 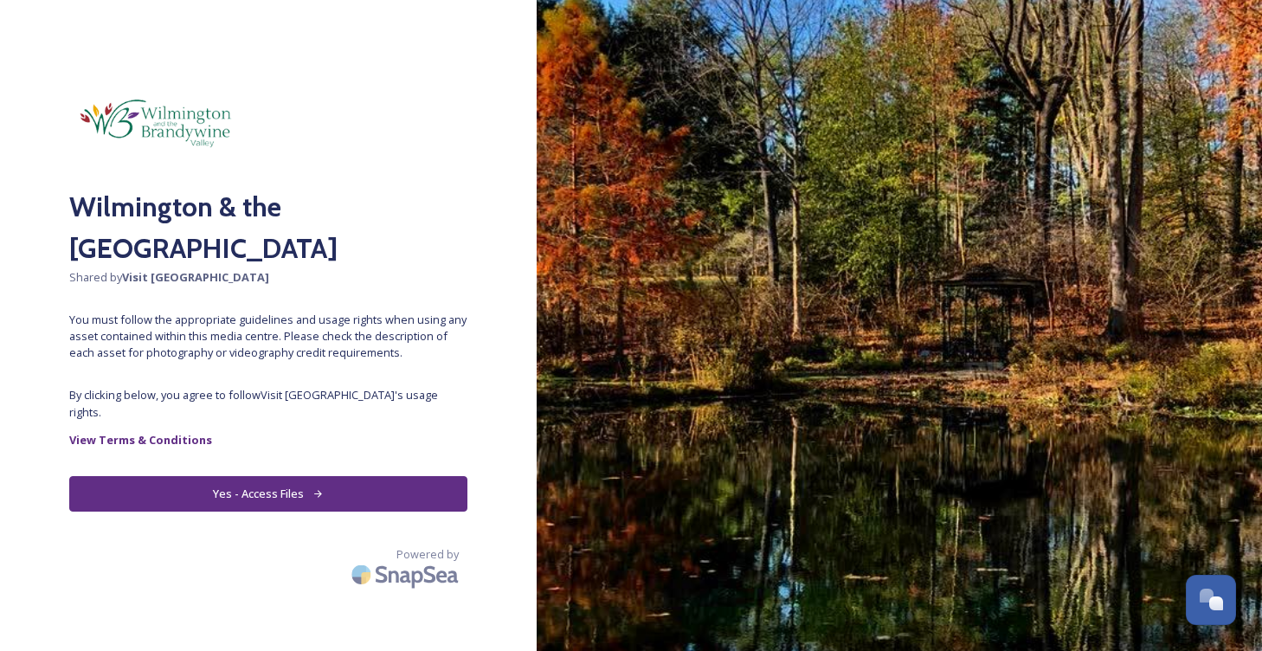 What do you see at coordinates (268, 277) in the screenshot?
I see `span: Shared by` at bounding box center [268, 277].